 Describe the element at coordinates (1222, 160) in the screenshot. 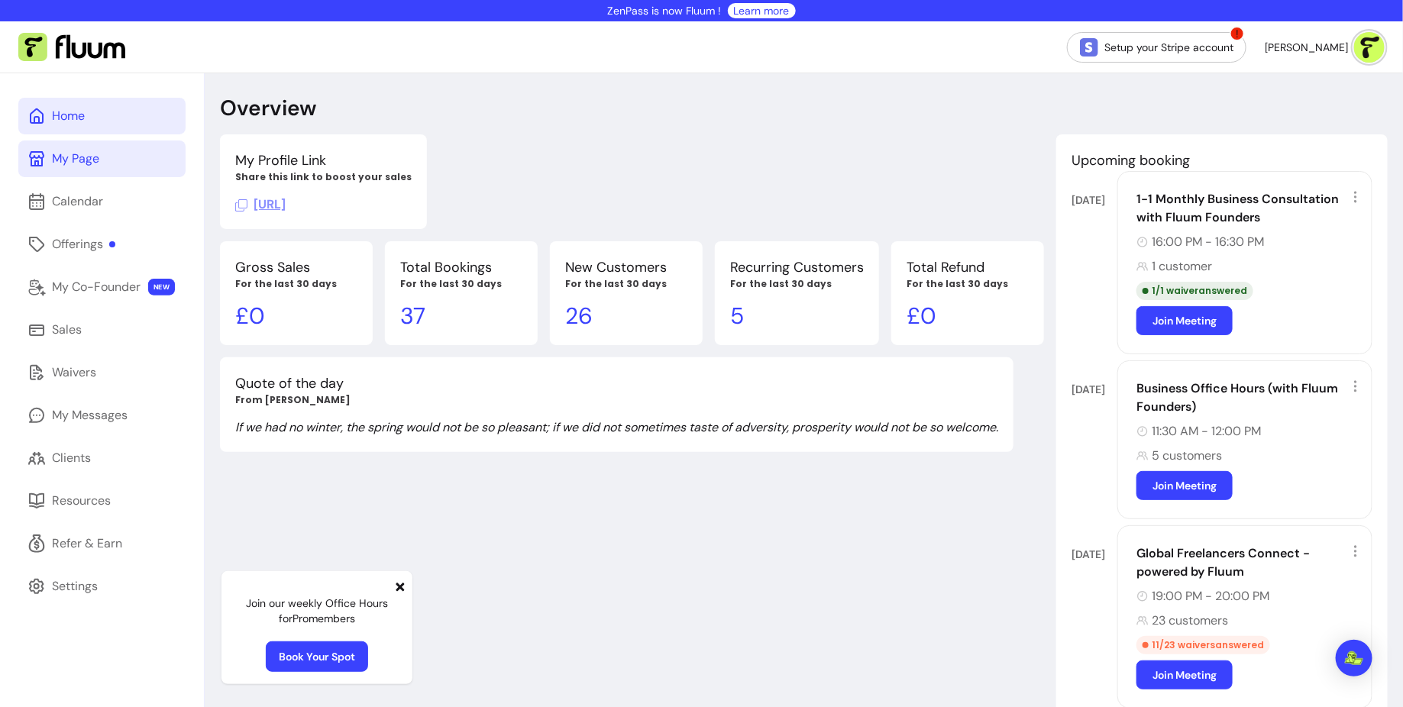

I see `p: Upcoming booking` at that location.